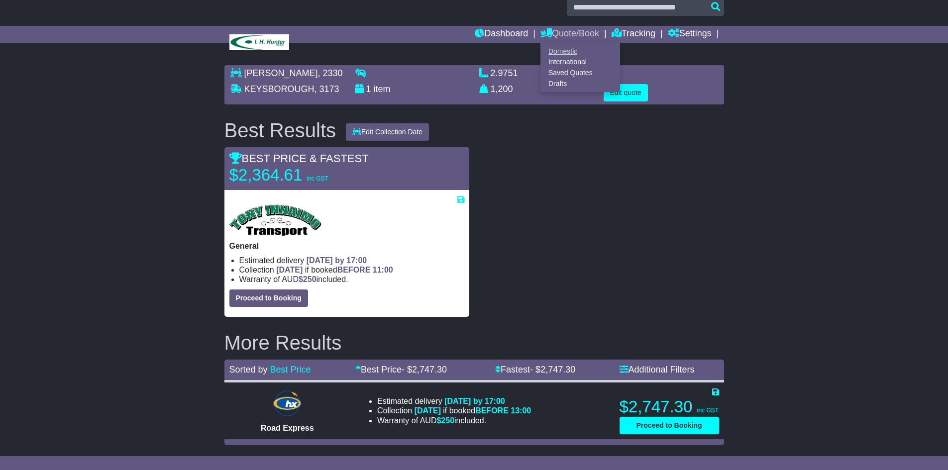 This screenshot has width=948, height=470. What do you see at coordinates (287, 428) in the screenshot?
I see `span: Road Express` at bounding box center [287, 428].